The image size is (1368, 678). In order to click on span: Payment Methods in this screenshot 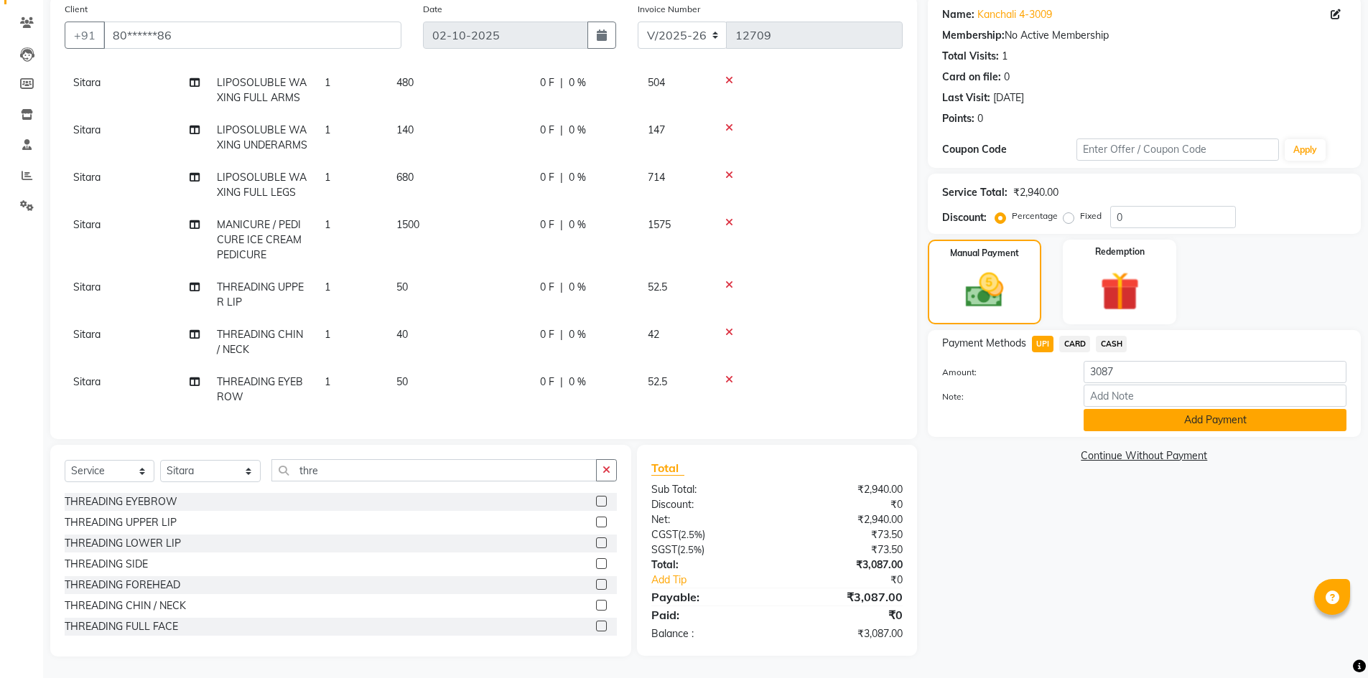, I will do `click(984, 343)`.